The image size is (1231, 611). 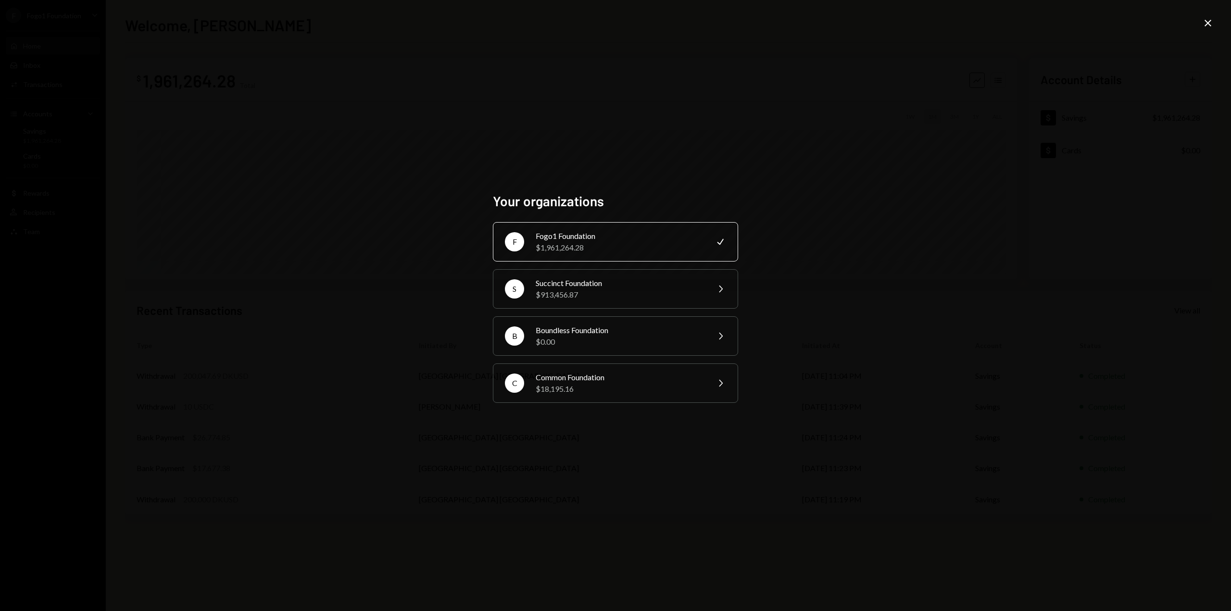 What do you see at coordinates (615, 289) in the screenshot?
I see `button: SSuccinct Foundation$913,456.87` at bounding box center [615, 289].